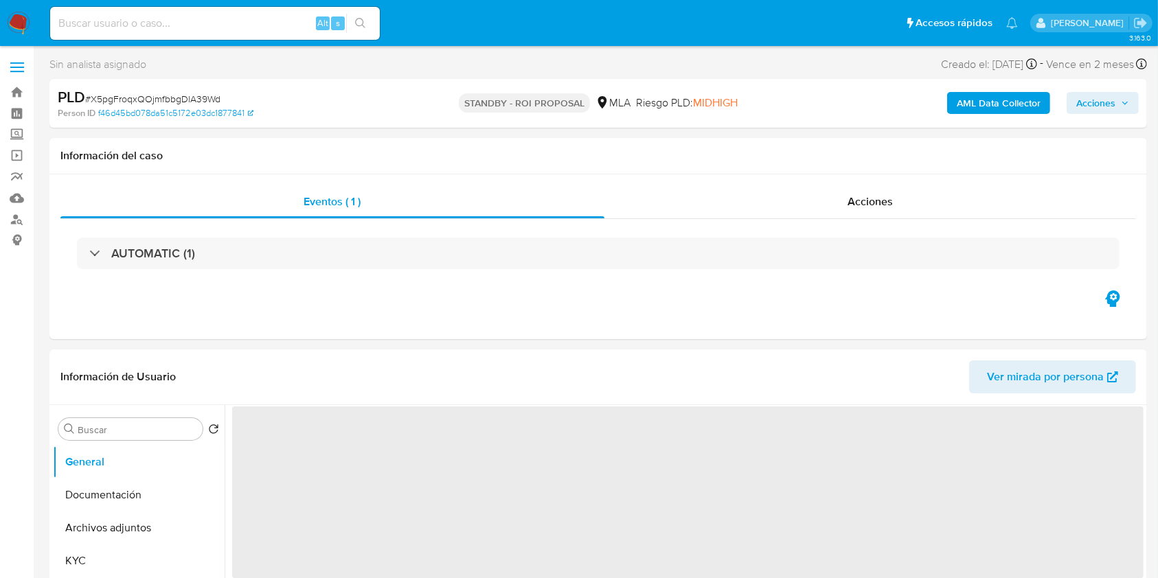  I want to click on span: Eventos ( 1 ), so click(332, 201).